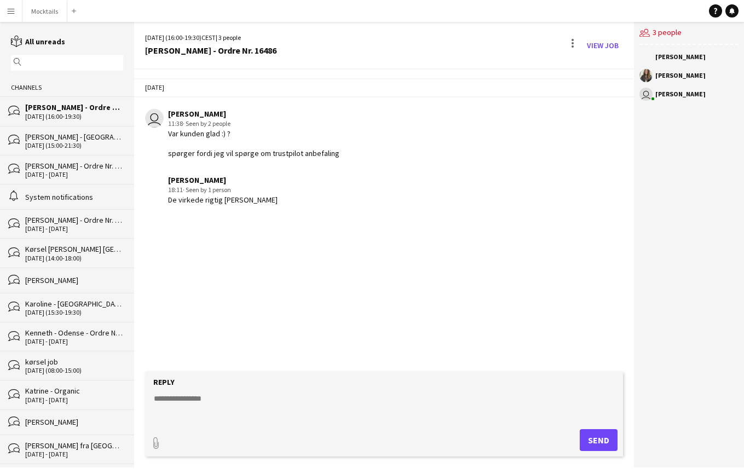 The height and width of the screenshot is (474, 744). Describe the element at coordinates (74, 391) in the screenshot. I see `div: Katrine - Organic` at that location.